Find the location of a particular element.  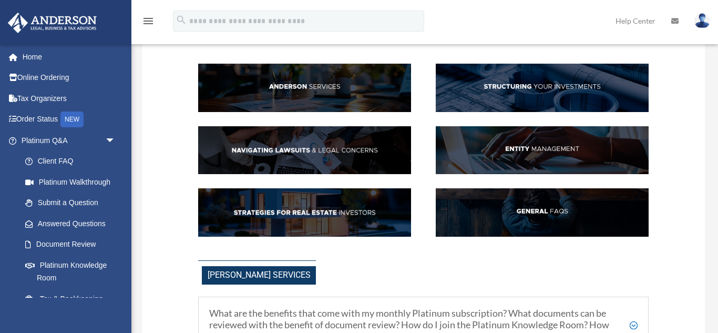

a: Tax & Bookkeeping Packages is located at coordinates (73, 305).